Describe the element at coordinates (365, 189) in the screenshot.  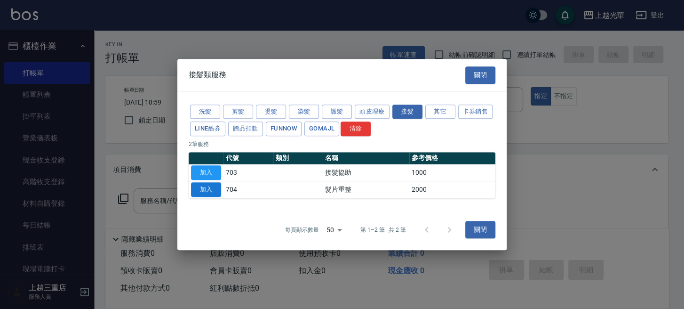
I see `td: 髮片重整` at that location.